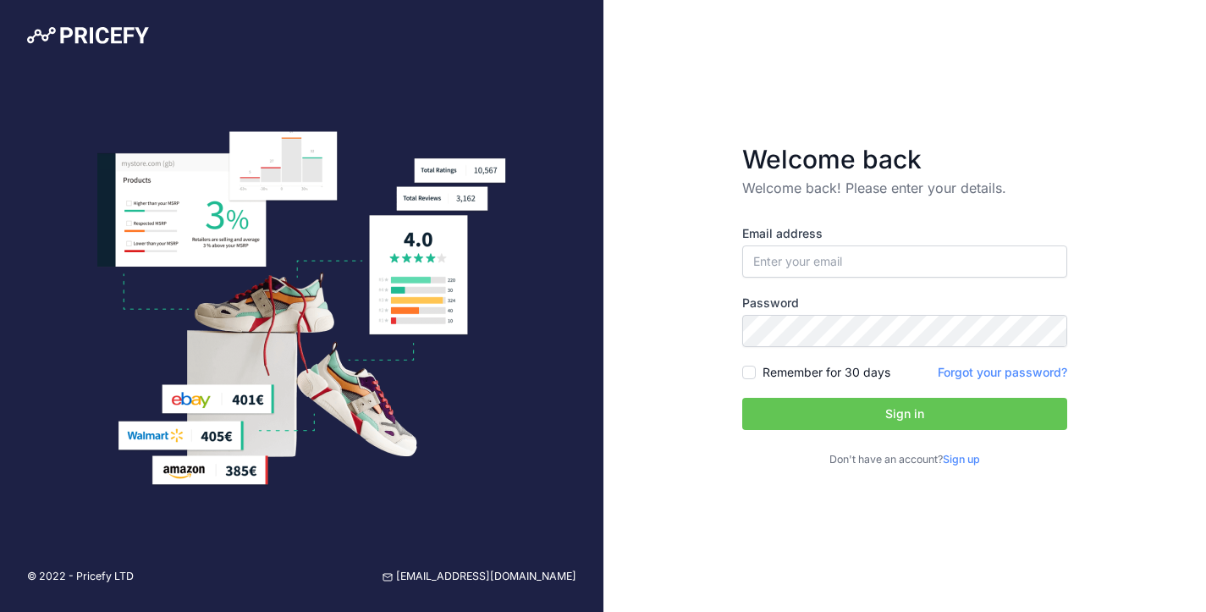  I want to click on label: Password, so click(905, 303).